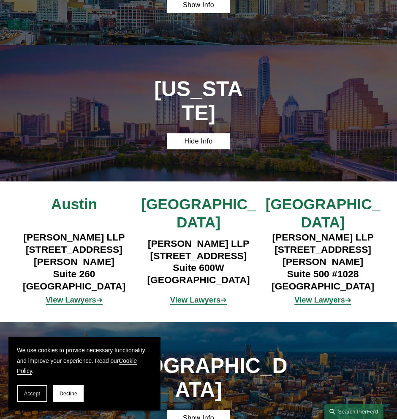 Image resolution: width=397 pixels, height=419 pixels. I want to click on a: Hide Info, so click(198, 141).